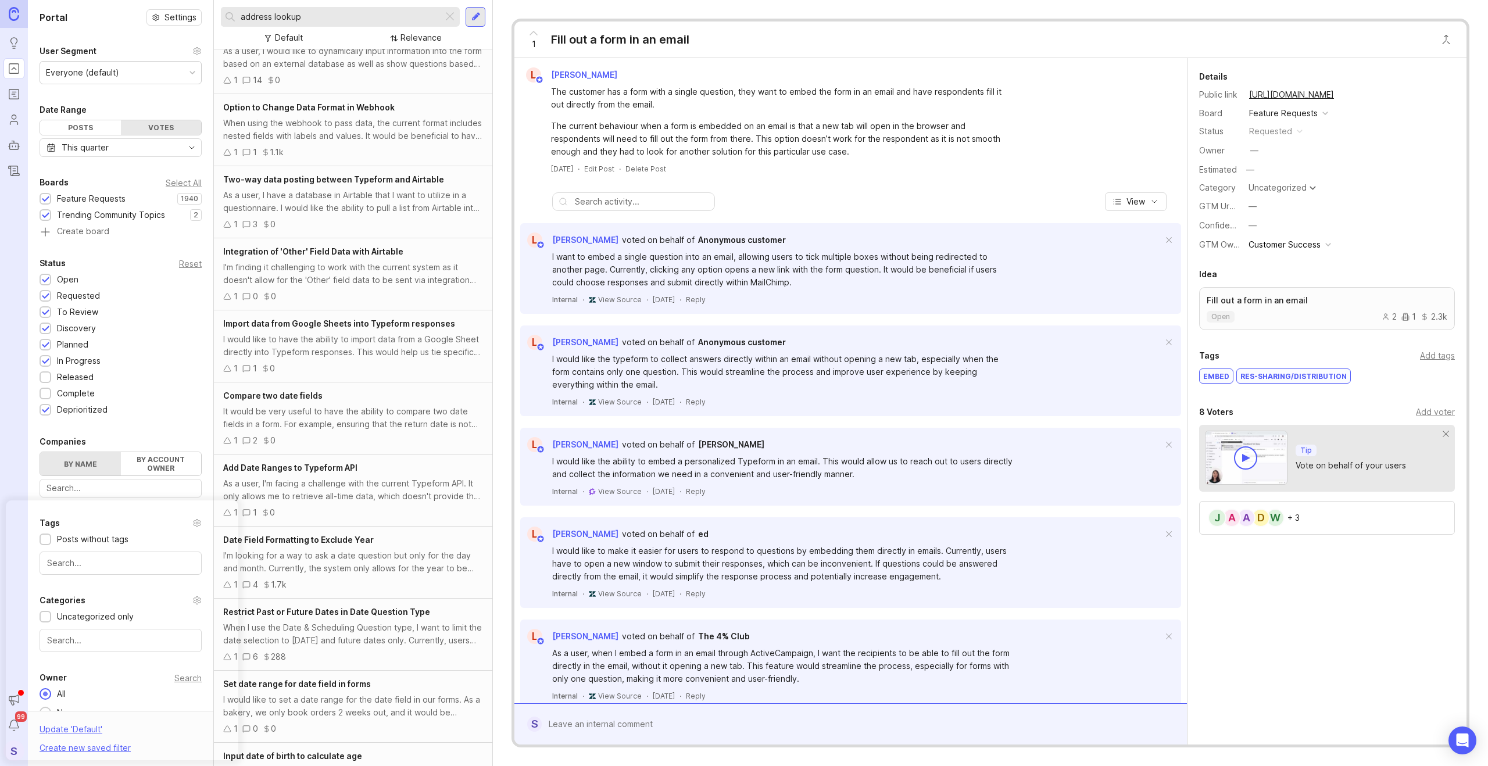 The width and height of the screenshot is (1488, 766). What do you see at coordinates (14, 69) in the screenshot?
I see `a: Portal` at bounding box center [14, 69].